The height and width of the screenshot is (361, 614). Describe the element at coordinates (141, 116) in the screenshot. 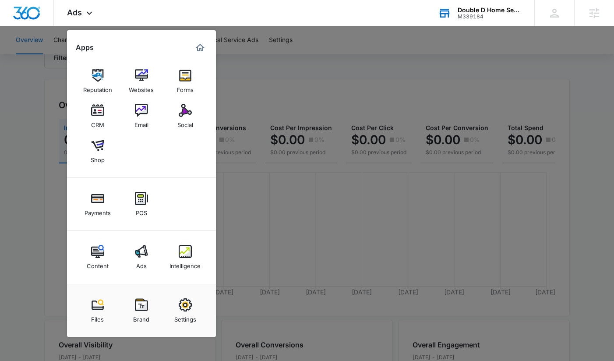

I see `a: Email` at that location.